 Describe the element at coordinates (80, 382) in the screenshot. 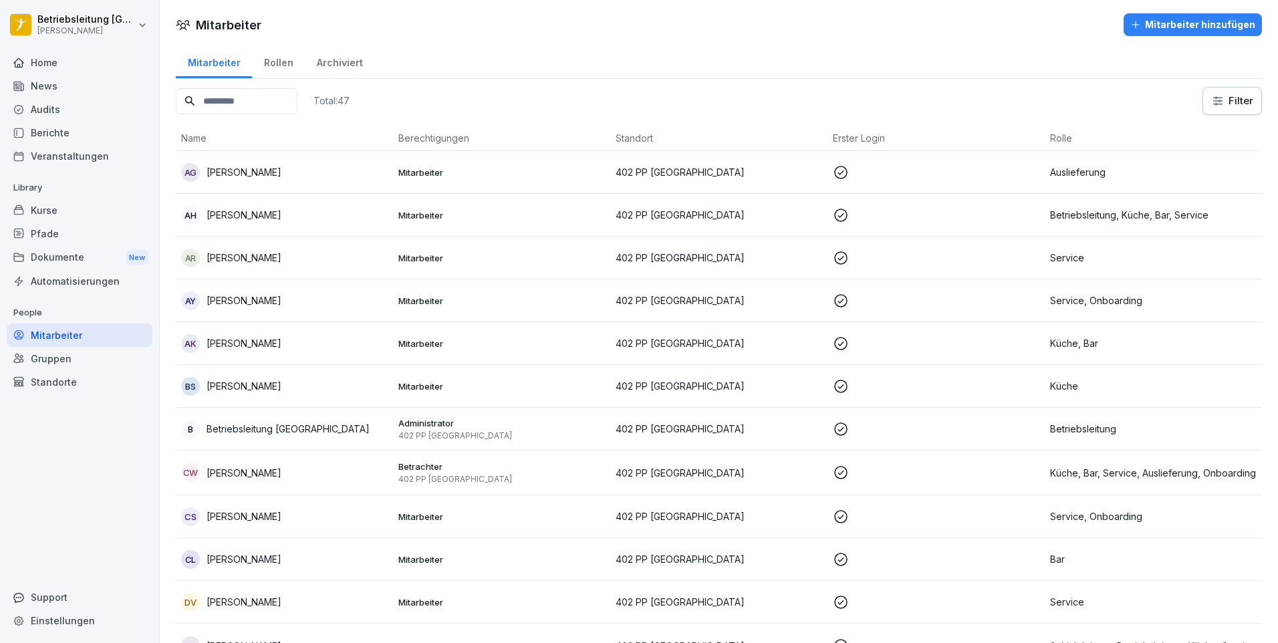

I see `div: Standorte` at that location.